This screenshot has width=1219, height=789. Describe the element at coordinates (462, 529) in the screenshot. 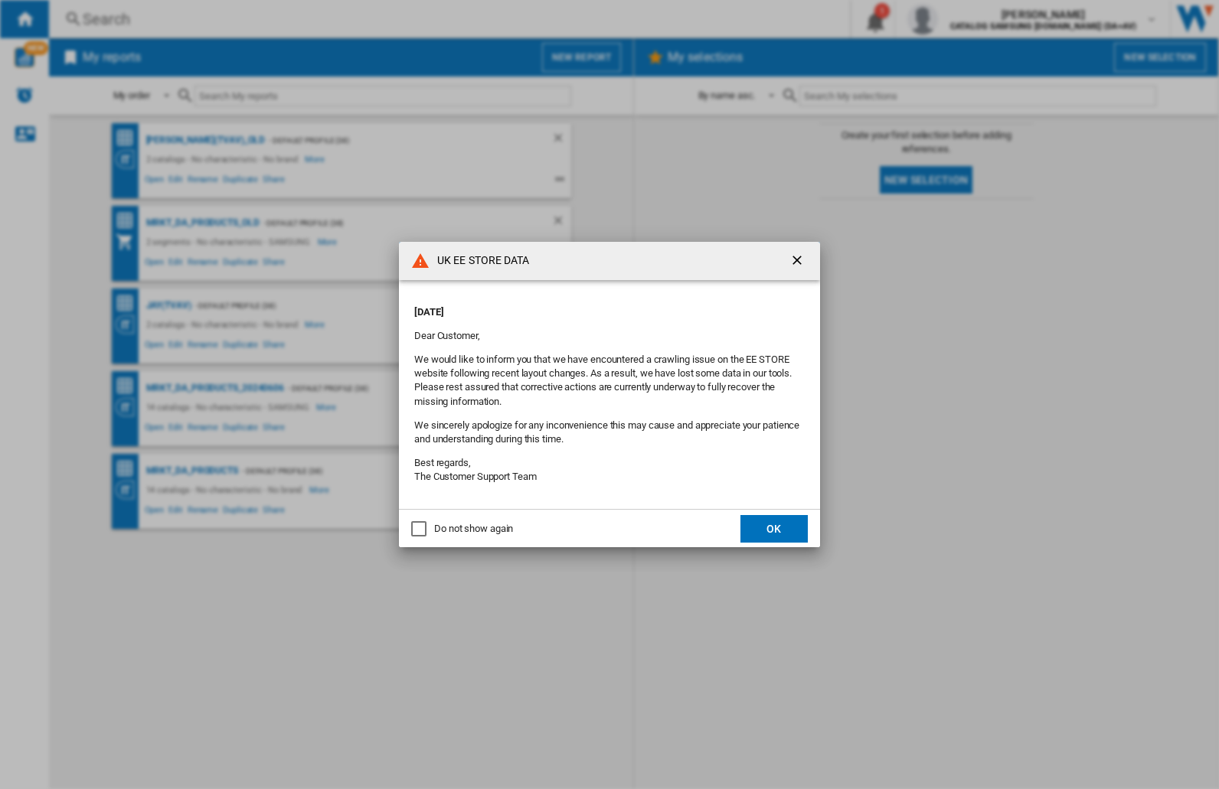

I see `md-checkbox: Do not show again` at that location.